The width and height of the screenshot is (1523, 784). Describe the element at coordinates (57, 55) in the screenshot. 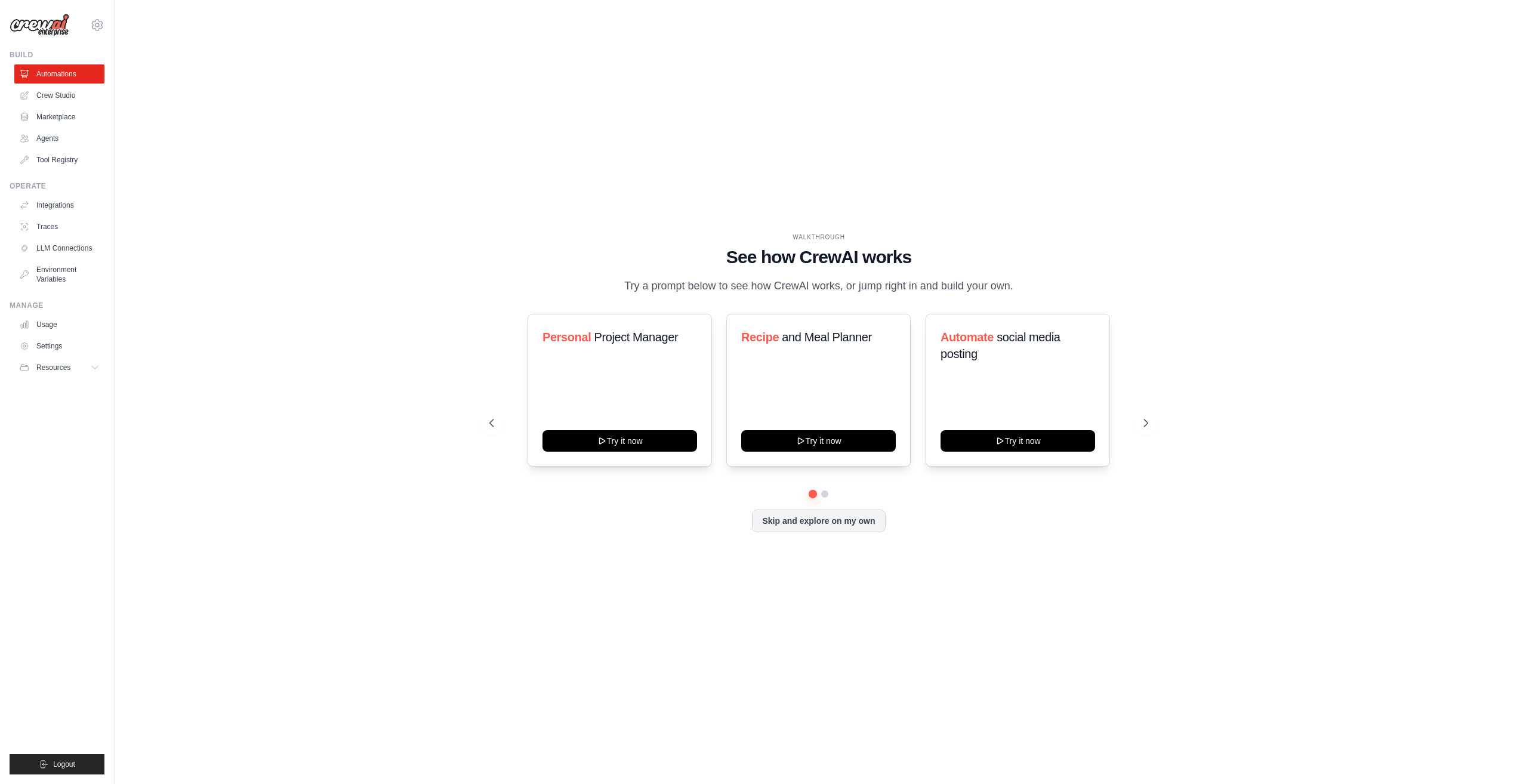

I see `div: Build` at that location.